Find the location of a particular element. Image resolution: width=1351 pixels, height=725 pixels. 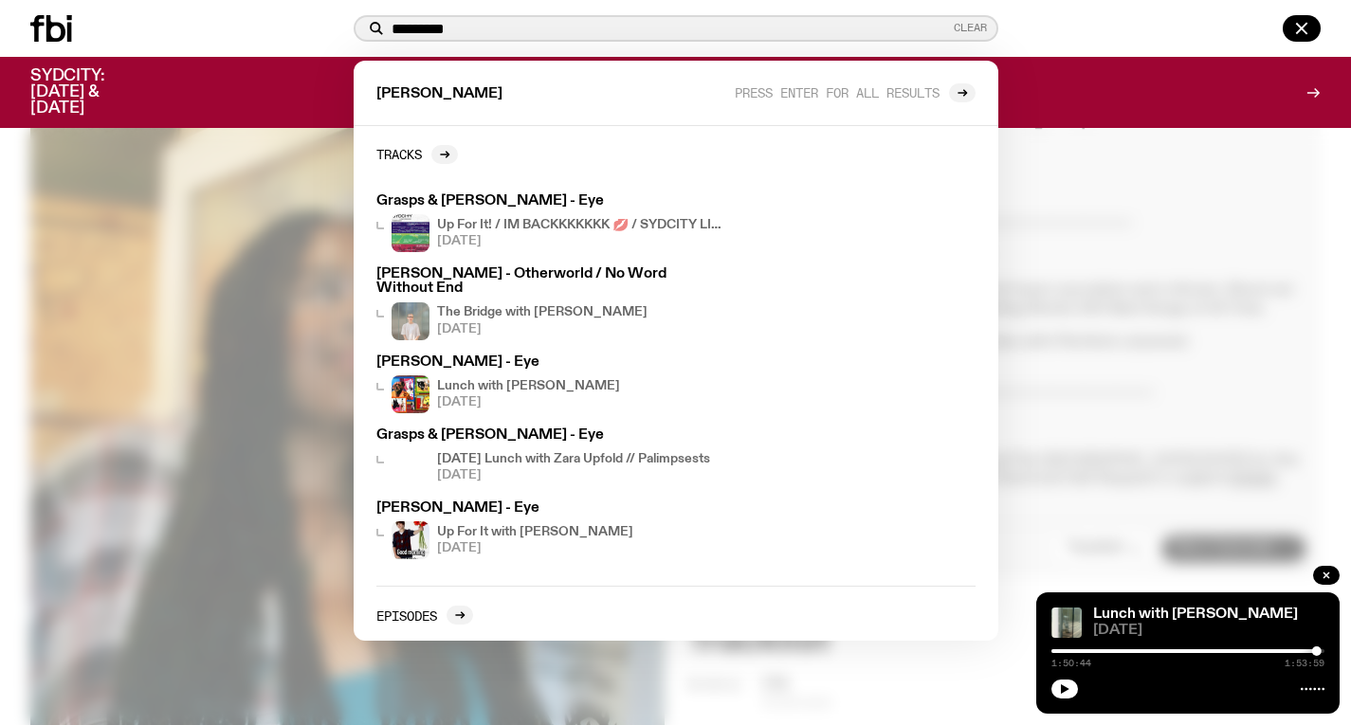

h4: Up For It! / IM BACKKKKKKK 💋 / SYDCITY LINEUP ANNC ! is located at coordinates (581, 225).